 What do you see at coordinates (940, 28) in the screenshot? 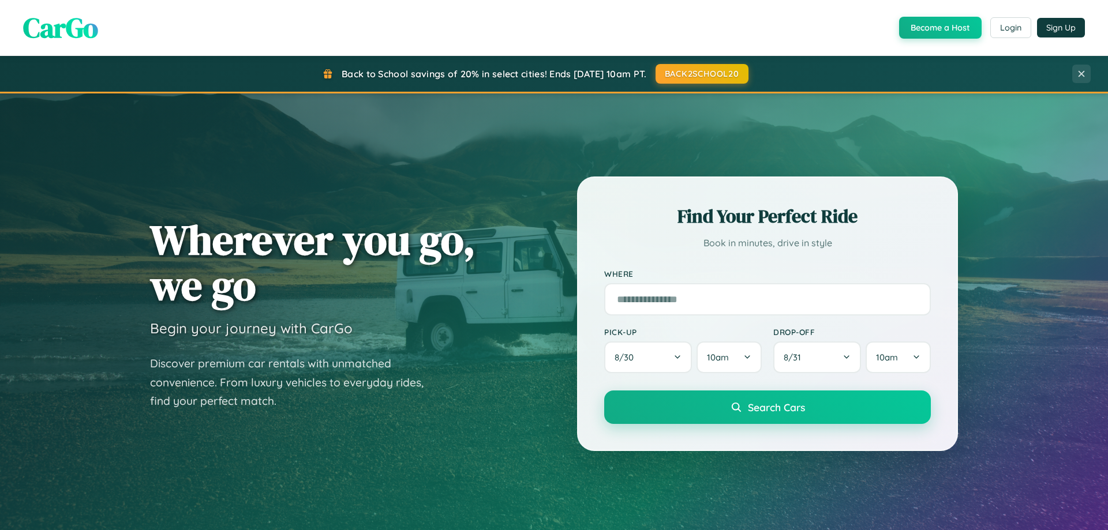
I see `button: Become a Host` at bounding box center [940, 28].